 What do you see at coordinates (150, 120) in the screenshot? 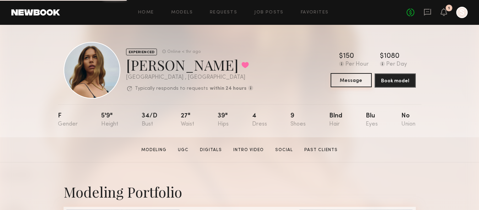
I see `div: 34/d` at bounding box center [150, 120].